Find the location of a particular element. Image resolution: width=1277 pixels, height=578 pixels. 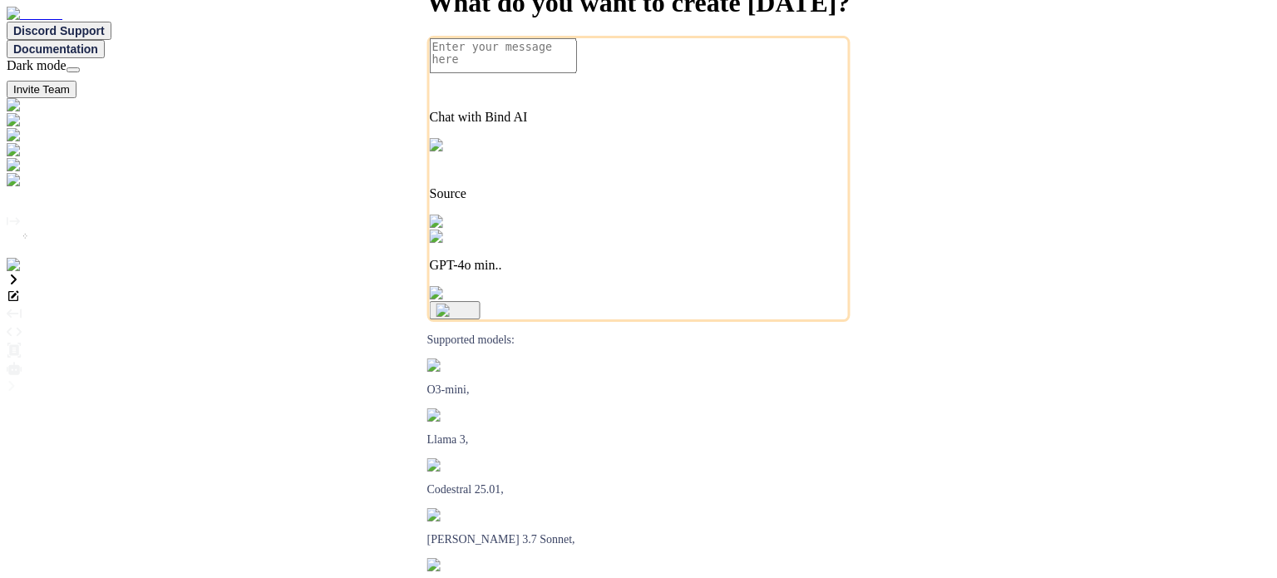

img: premium is located at coordinates (37, 165).